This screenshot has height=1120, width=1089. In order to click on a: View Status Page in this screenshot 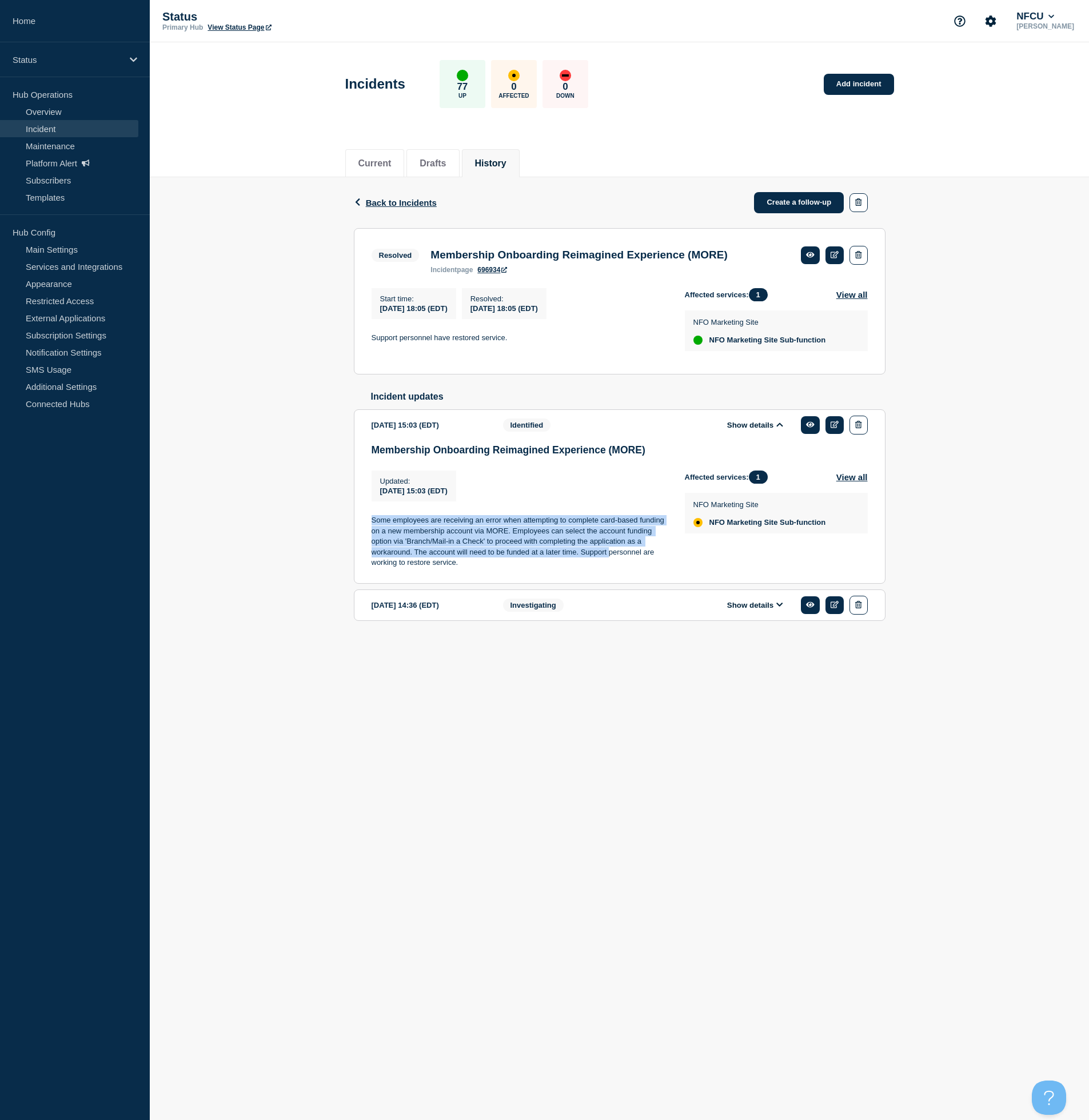, I will do `click(239, 28)`.